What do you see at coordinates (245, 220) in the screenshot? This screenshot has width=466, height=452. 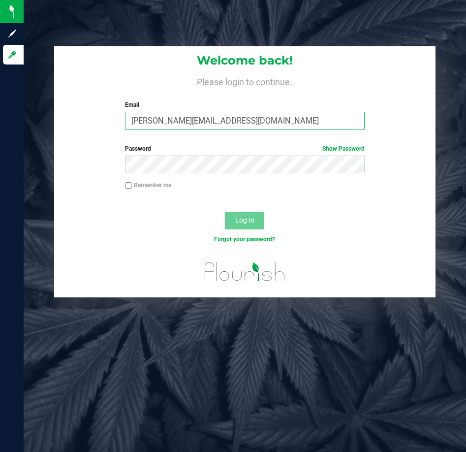 I see `span: Log In` at bounding box center [245, 220].